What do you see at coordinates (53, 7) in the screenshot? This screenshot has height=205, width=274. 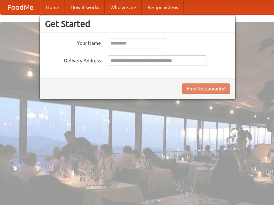 I see `a: Home` at bounding box center [53, 7].